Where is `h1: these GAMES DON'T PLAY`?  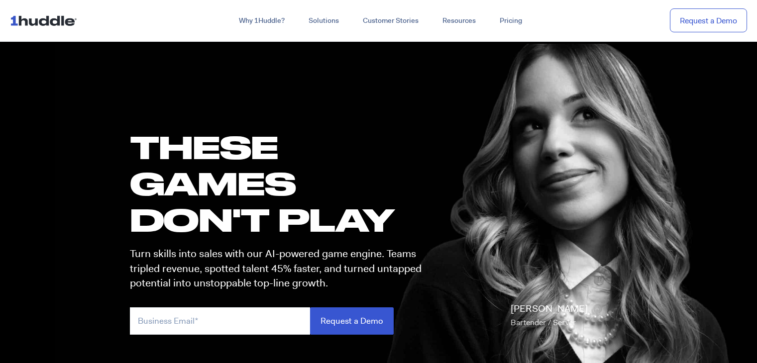 h1: these GAMES DON'T PLAY is located at coordinates (280, 184).